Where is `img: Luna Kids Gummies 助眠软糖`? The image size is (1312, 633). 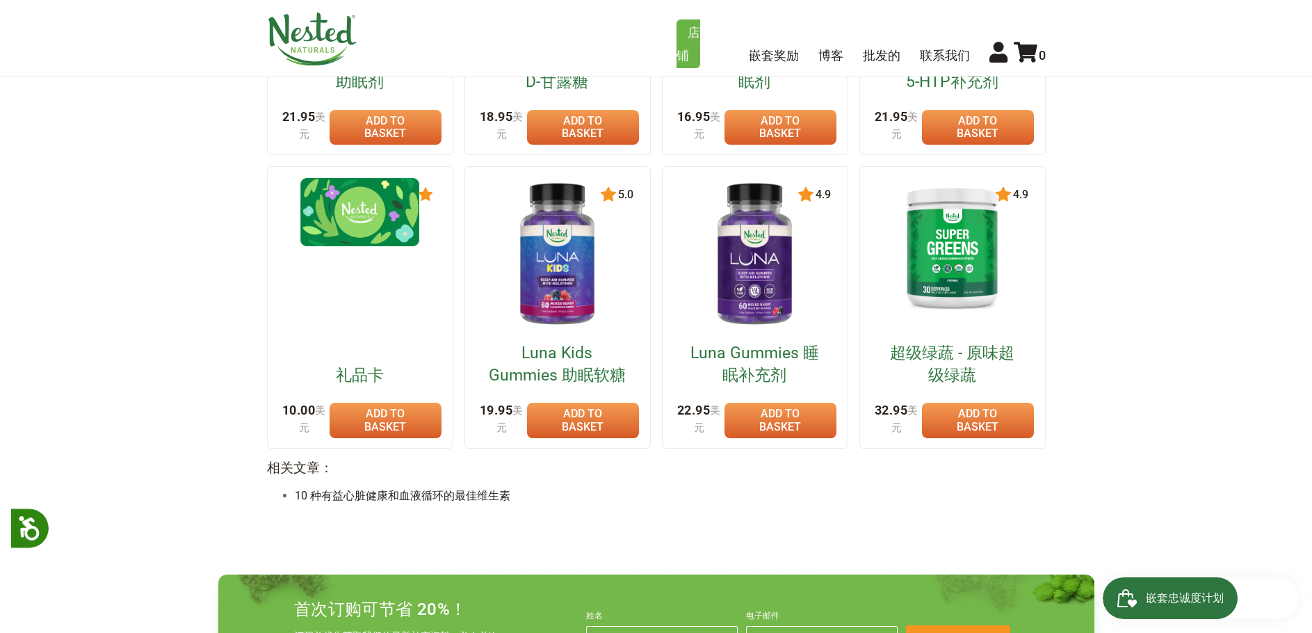
img: Luna Kids Gummies 助眠软糖 is located at coordinates (558, 255).